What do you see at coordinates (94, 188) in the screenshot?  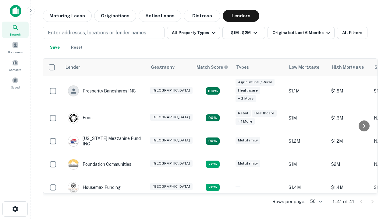 I see `div: Housemax Funding` at bounding box center [94, 188].